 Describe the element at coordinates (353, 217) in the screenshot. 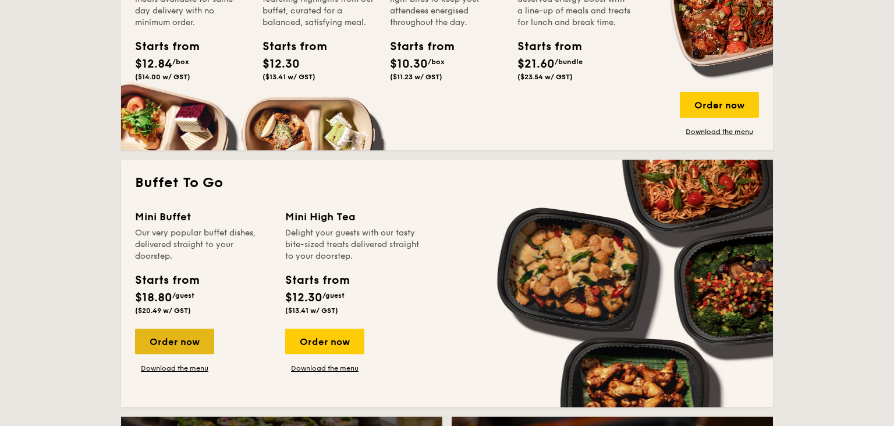

I see `div: Mini High Tea` at that location.